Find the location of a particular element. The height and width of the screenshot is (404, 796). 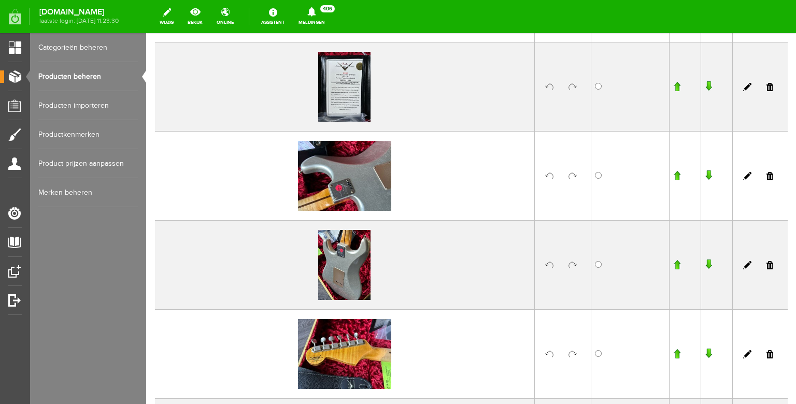

img: whatsapp-image-2025-09-24-at-09.57.20-3-.jpeg is located at coordinates (198, 53).